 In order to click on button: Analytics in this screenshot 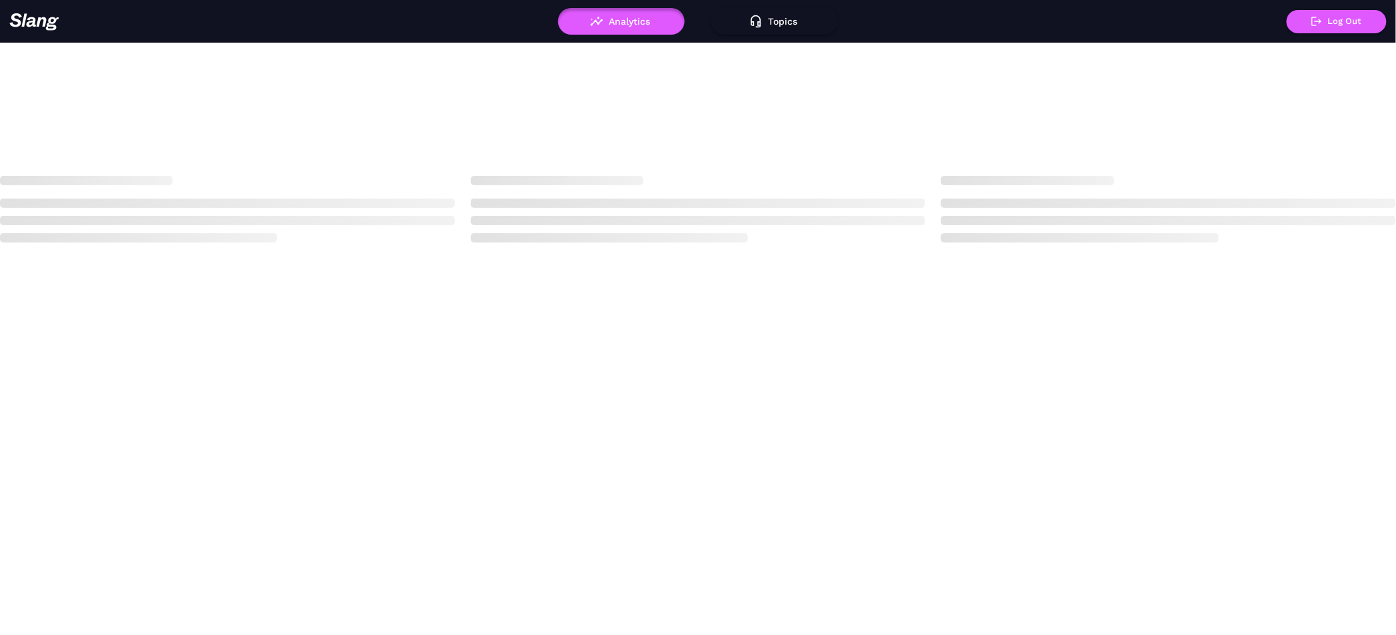, I will do `click(622, 21)`.